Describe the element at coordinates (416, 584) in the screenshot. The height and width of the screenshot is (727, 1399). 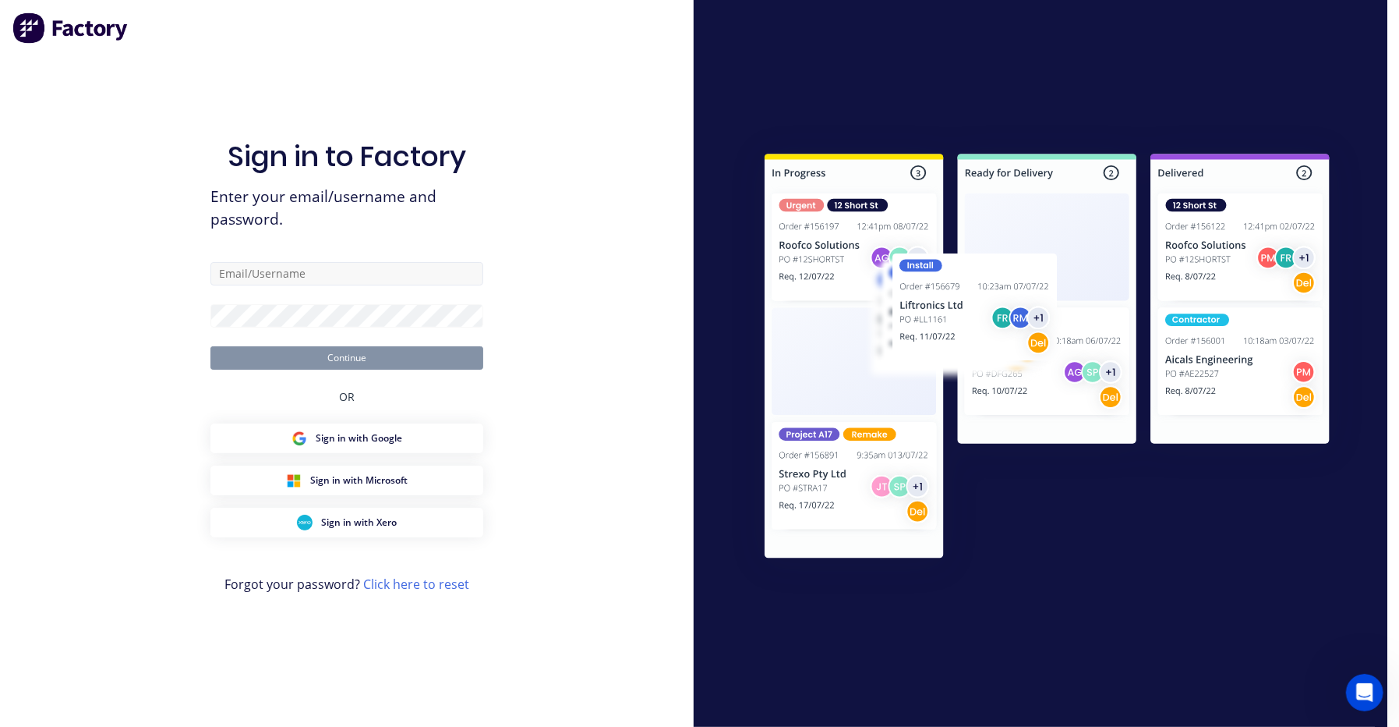
I see `a: Click here to reset` at that location.